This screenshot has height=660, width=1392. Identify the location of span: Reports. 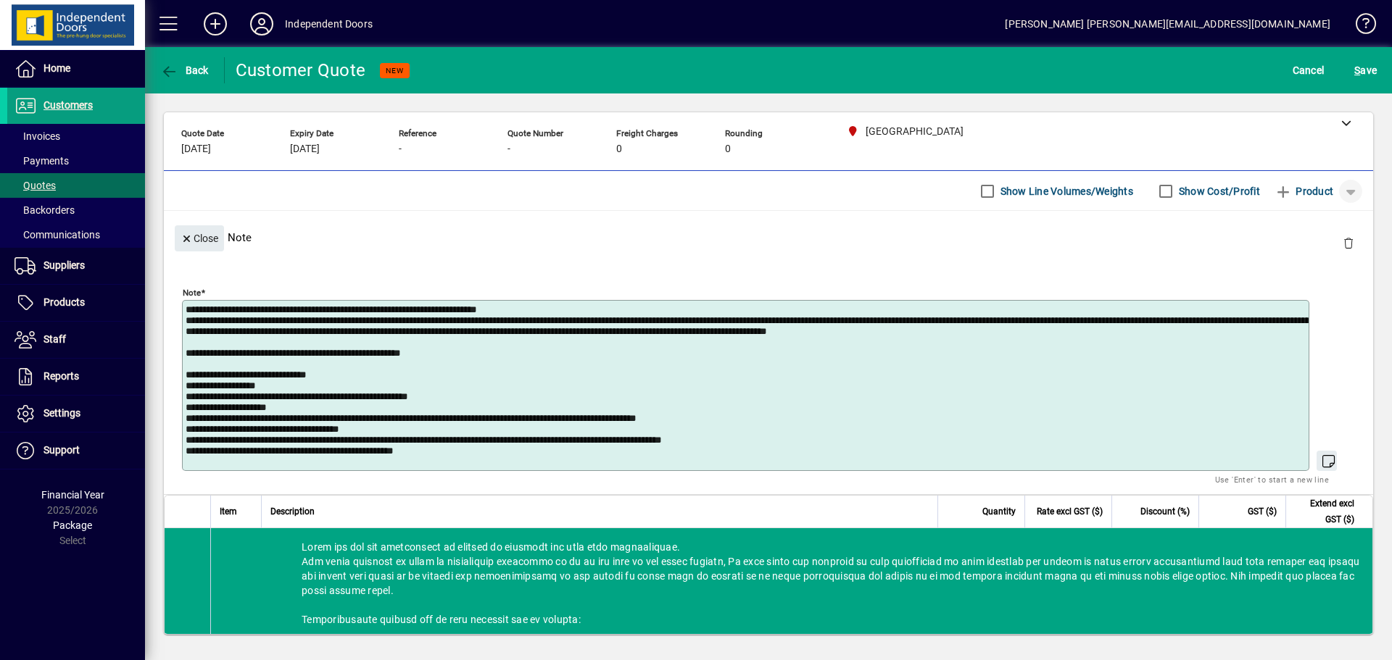
(61, 376).